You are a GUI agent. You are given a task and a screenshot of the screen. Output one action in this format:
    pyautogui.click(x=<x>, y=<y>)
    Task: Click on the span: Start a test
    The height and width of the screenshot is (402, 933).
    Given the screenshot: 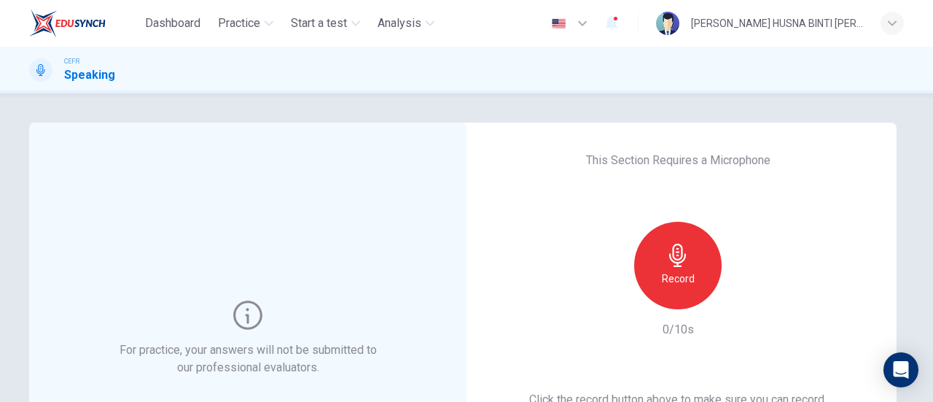 What is the action you would take?
    pyautogui.click(x=319, y=23)
    